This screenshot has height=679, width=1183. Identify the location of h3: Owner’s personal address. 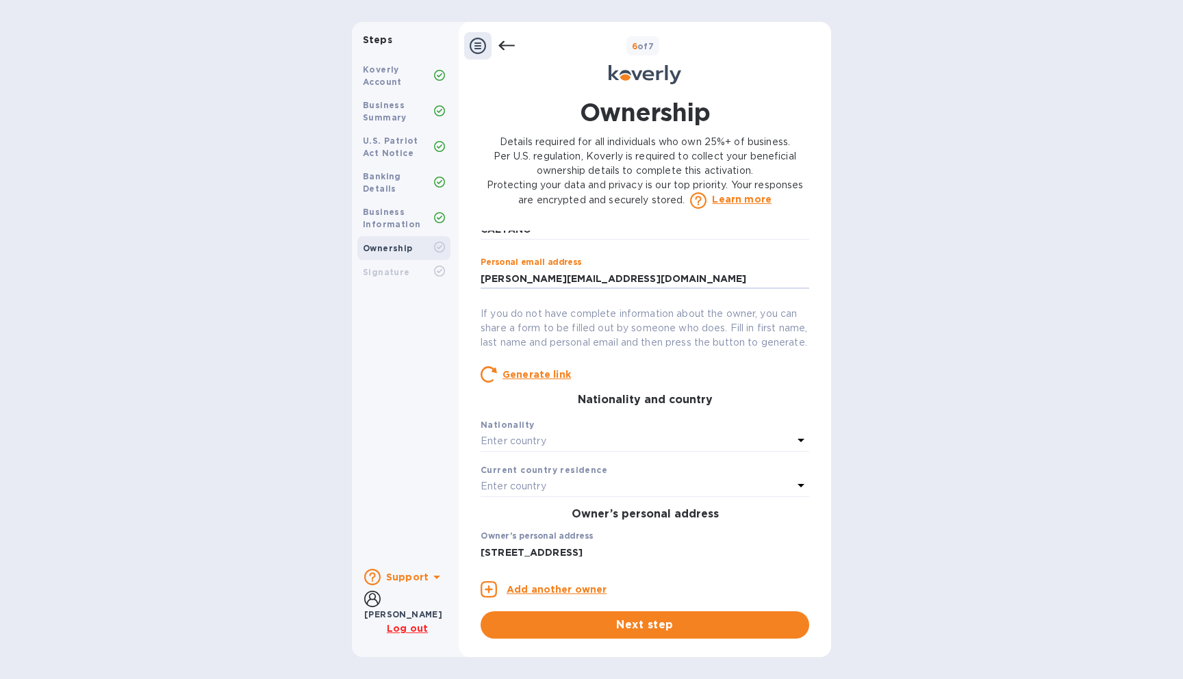
(645, 514).